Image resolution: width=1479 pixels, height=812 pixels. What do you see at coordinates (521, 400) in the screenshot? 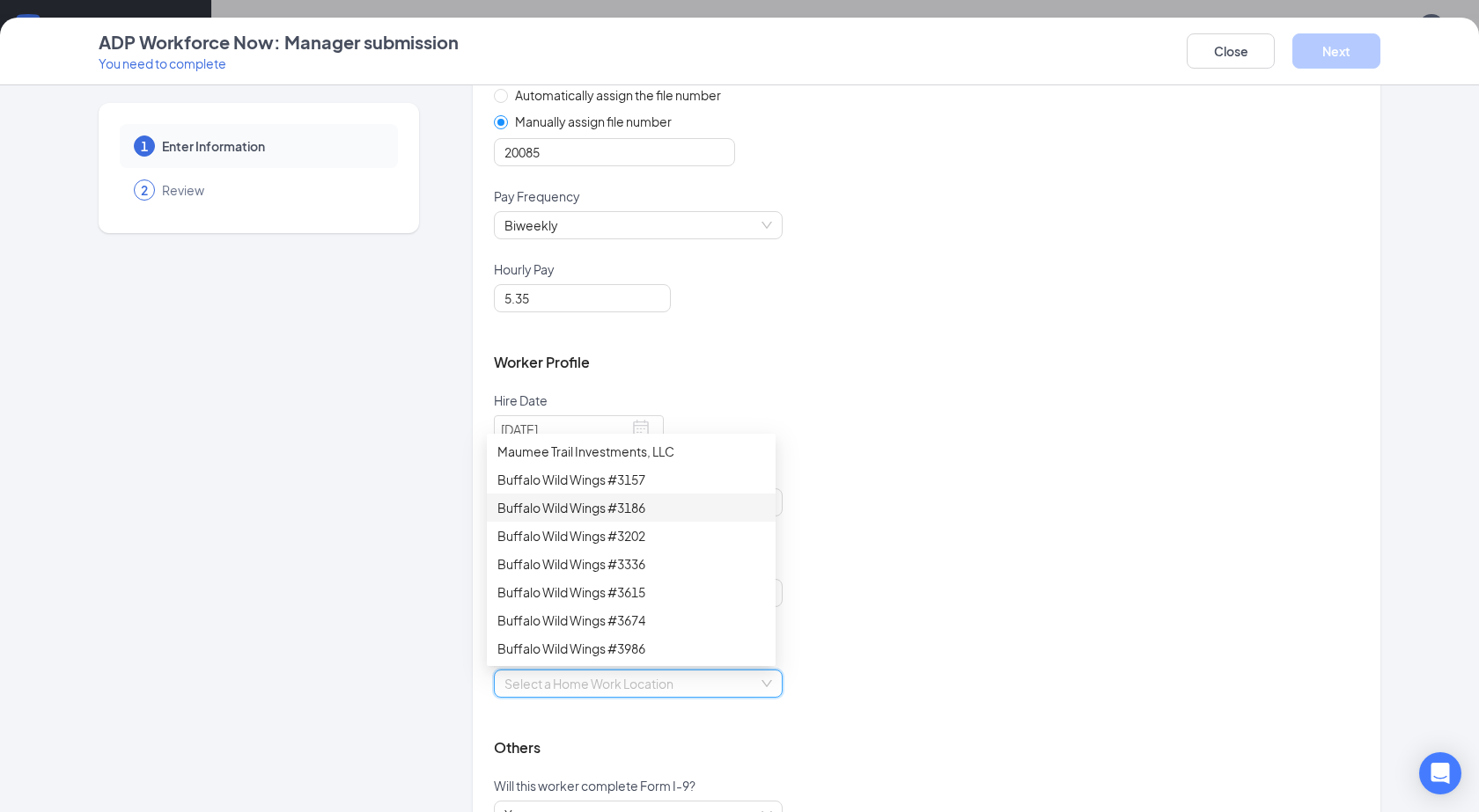
I see `p: Hire Date` at bounding box center [521, 400].